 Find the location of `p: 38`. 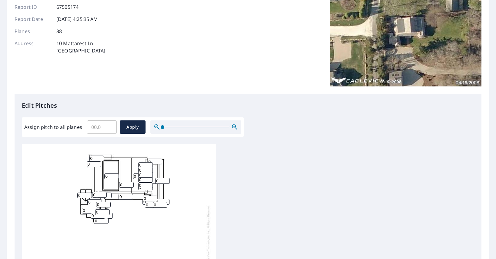

p: 38 is located at coordinates (59, 31).